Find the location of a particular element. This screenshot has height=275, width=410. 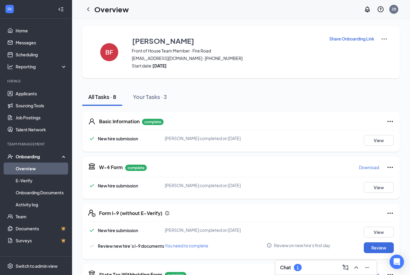

h5: W-4 Form is located at coordinates (111, 167).